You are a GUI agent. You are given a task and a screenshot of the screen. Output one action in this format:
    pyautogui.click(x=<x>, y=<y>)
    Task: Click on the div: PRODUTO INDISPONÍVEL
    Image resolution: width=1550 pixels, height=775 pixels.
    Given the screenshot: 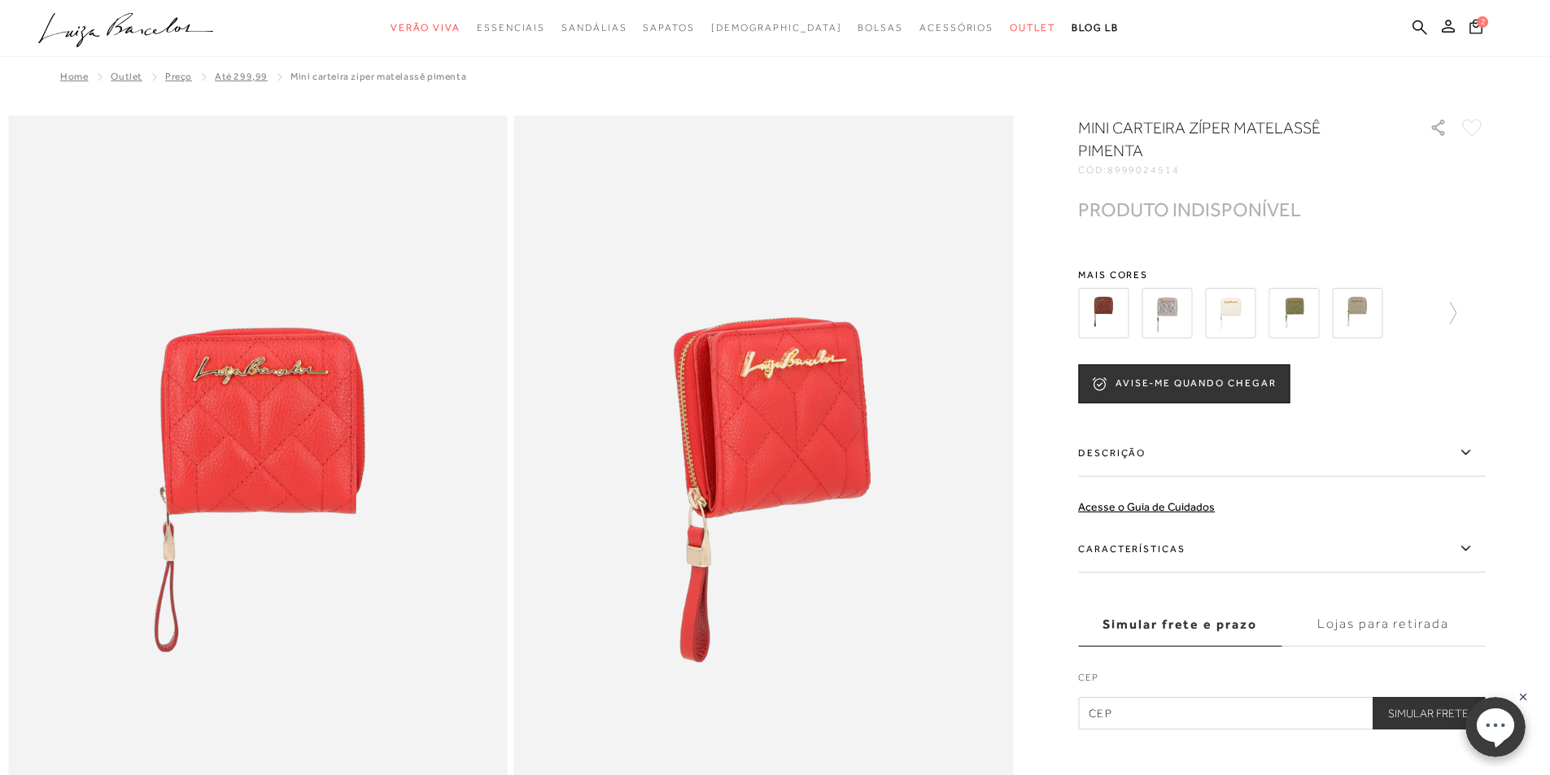 What is the action you would take?
    pyautogui.click(x=1189, y=209)
    